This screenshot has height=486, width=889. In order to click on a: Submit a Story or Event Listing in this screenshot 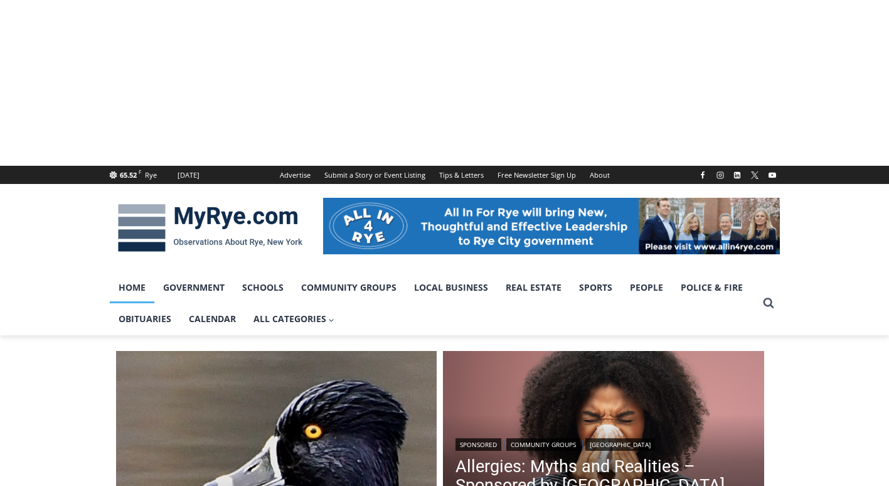, I will do `click(375, 174)`.